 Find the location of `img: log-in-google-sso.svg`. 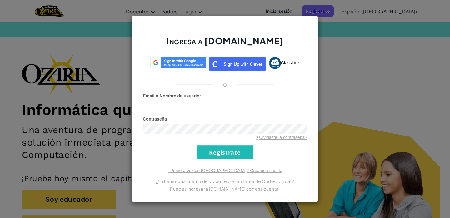

img: log-in-google-sso.svg is located at coordinates (178, 62).